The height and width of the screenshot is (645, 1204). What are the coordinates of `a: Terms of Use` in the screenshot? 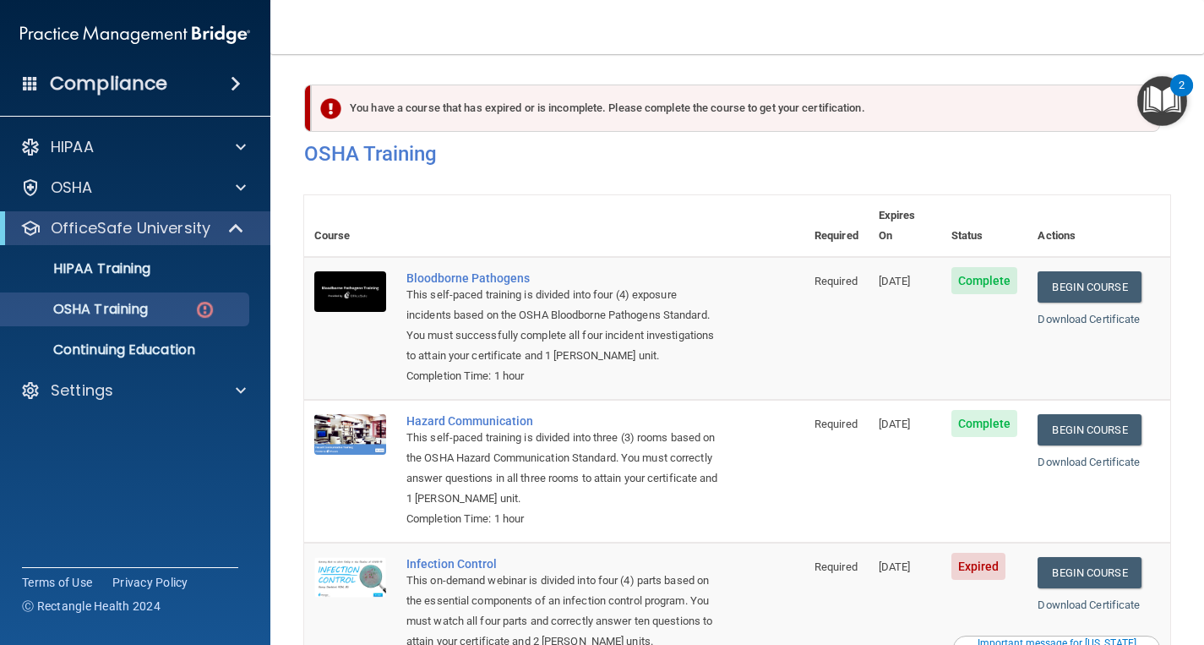 It's located at (57, 582).